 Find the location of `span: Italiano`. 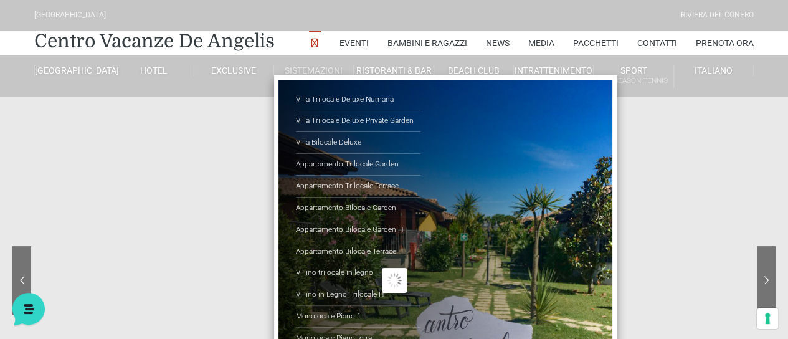

span: Italiano is located at coordinates (713, 70).